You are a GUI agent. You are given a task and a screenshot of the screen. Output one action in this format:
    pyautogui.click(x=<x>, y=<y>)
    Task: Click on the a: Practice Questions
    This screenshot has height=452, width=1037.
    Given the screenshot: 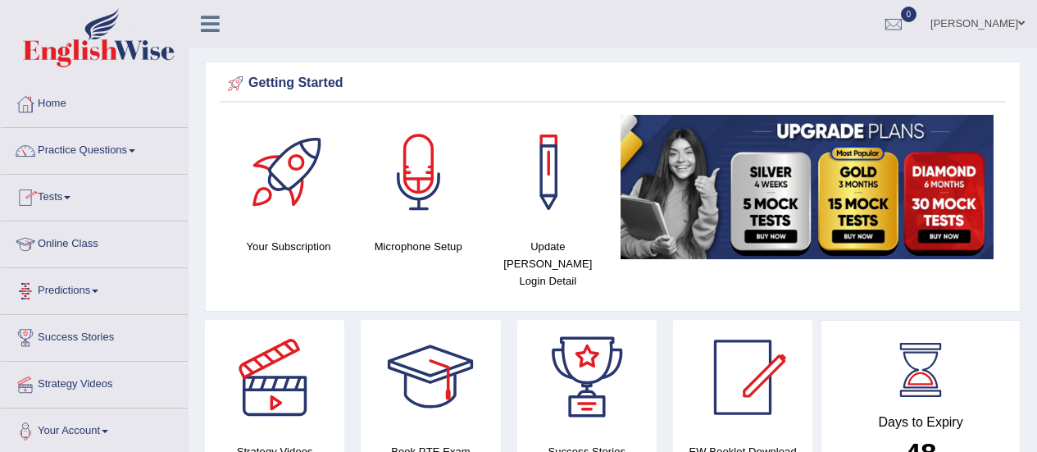 What is the action you would take?
    pyautogui.click(x=94, y=148)
    